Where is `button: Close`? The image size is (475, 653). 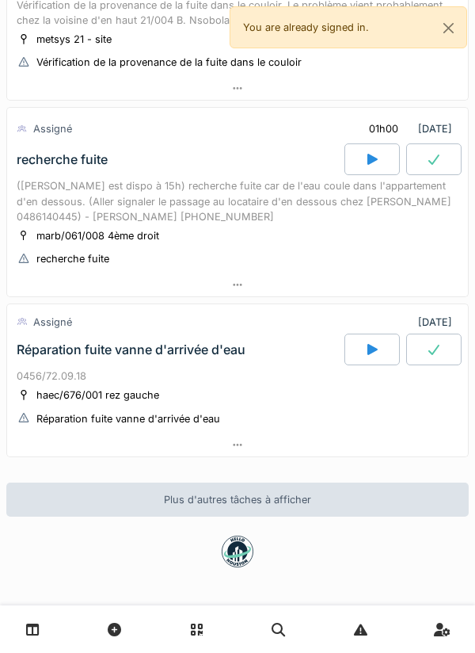 button: Close is located at coordinates (448, 28).